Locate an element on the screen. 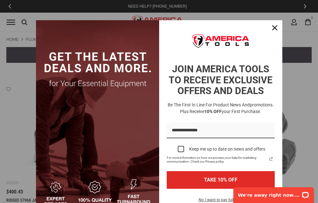  svg: link icon is located at coordinates (271, 159).